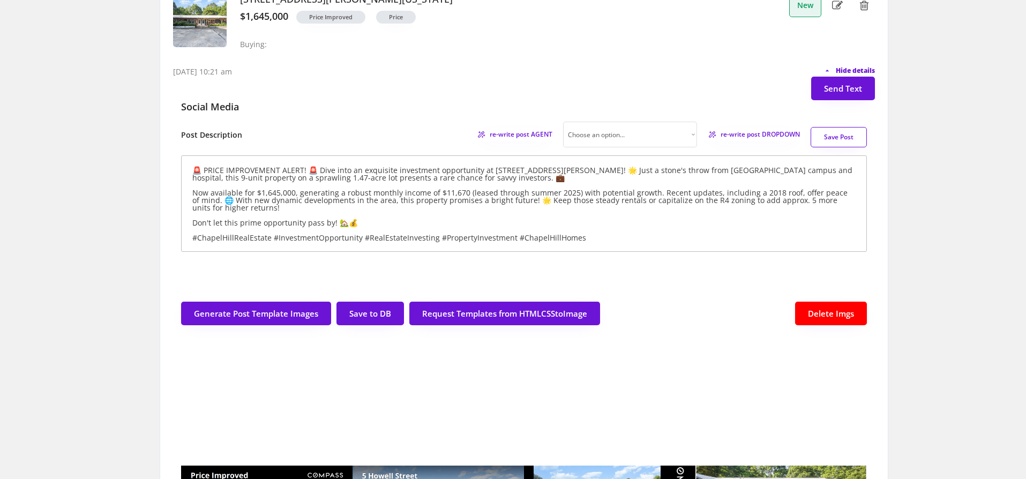 The height and width of the screenshot is (479, 1026). I want to click on div: Buying:, so click(253, 44).